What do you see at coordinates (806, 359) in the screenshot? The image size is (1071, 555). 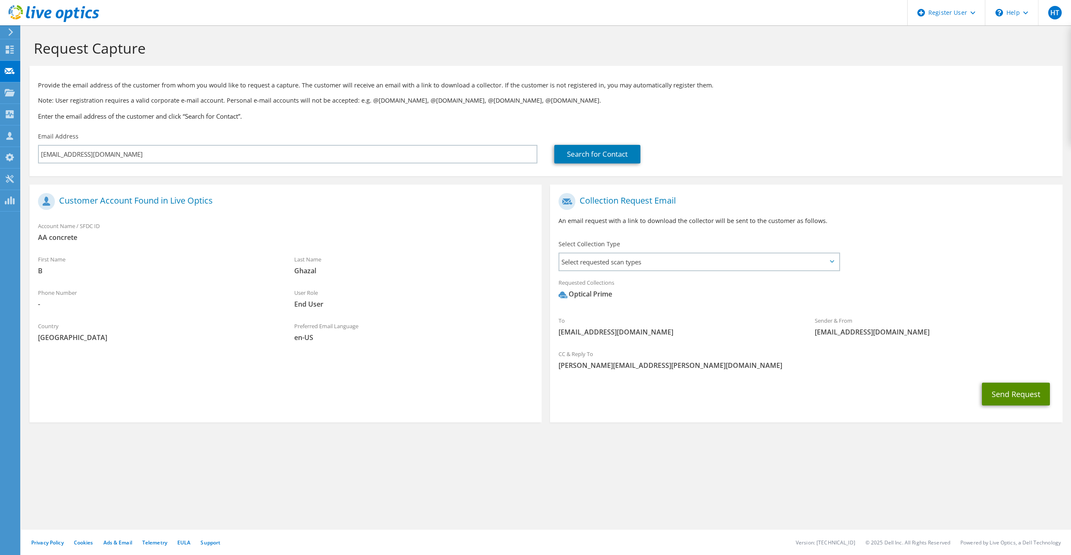 I see `div: CC & Reply To` at bounding box center [806, 359].